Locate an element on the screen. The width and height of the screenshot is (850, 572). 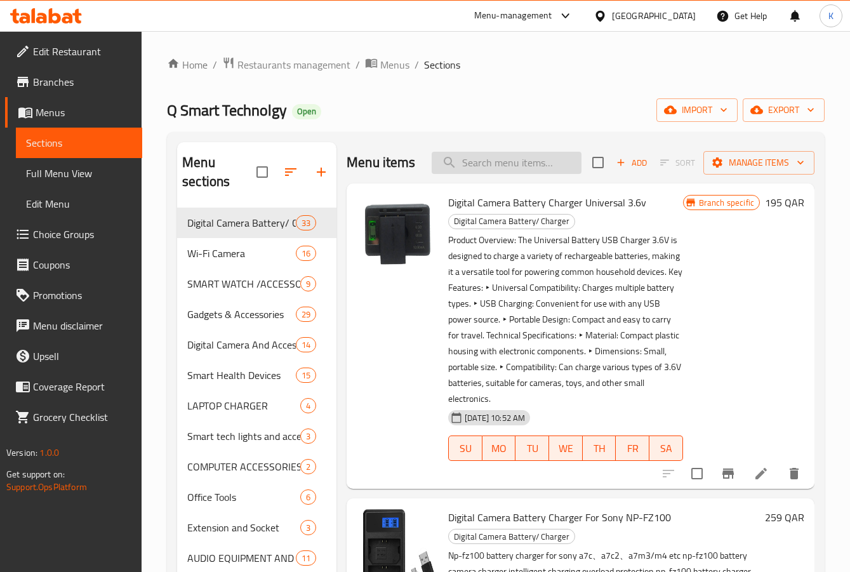
p: Product Overview: The Universal Battery USB Charger 3.6V is designed to charge a variety of recha... is located at coordinates (566, 319).